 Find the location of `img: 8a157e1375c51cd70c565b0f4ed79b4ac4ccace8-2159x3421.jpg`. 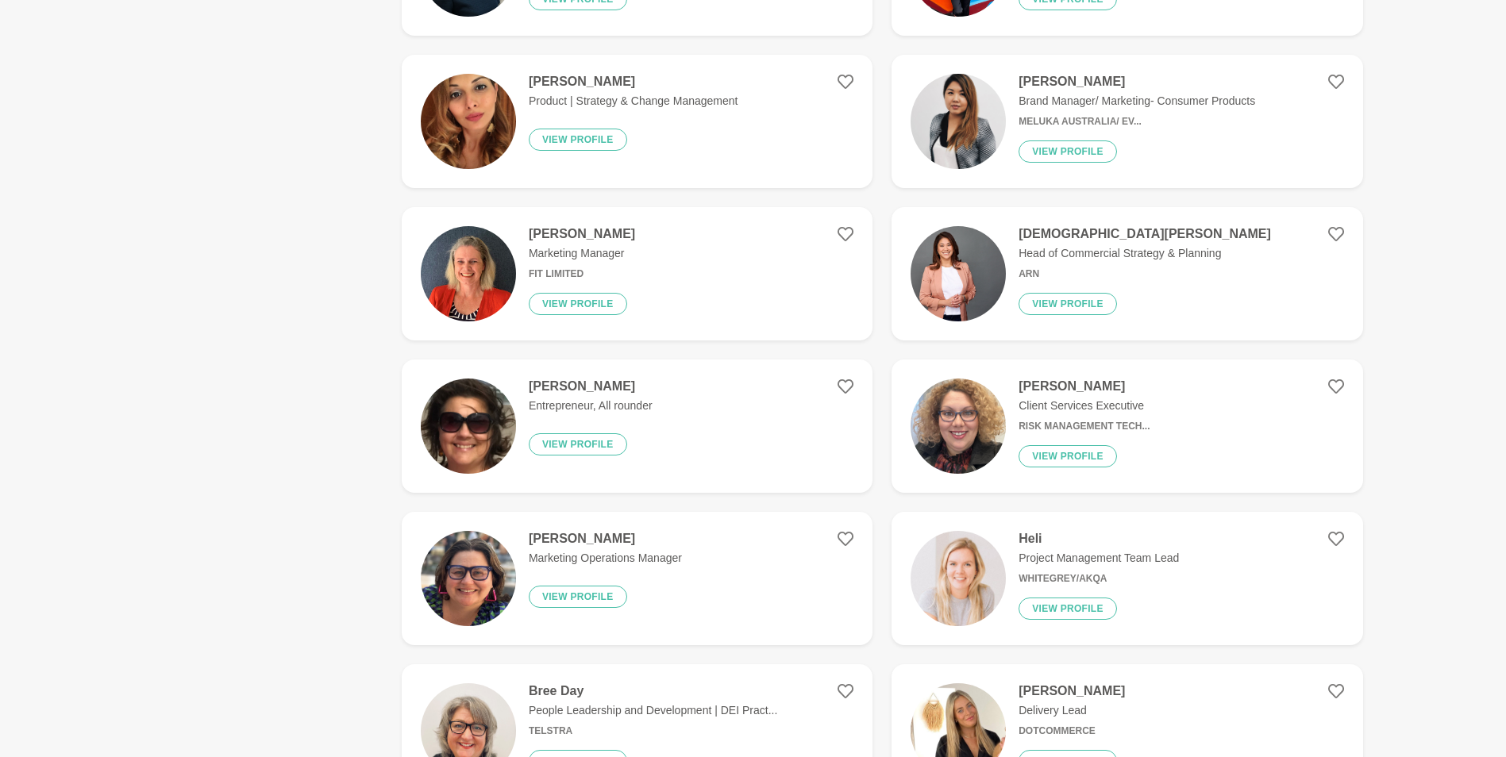

img: 8a157e1375c51cd70c565b0f4ed79b4ac4ccace8-2159x3421.jpg is located at coordinates (468, 121).